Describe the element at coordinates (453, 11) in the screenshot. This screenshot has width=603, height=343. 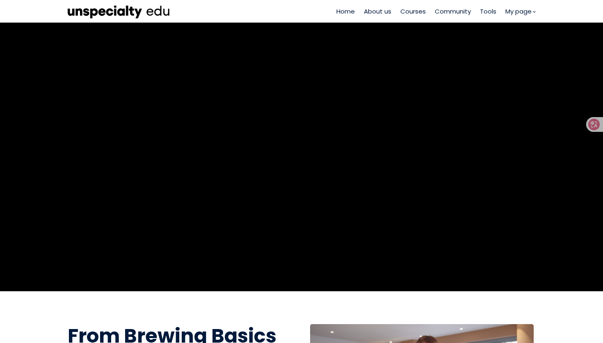
I see `span: Community` at that location.